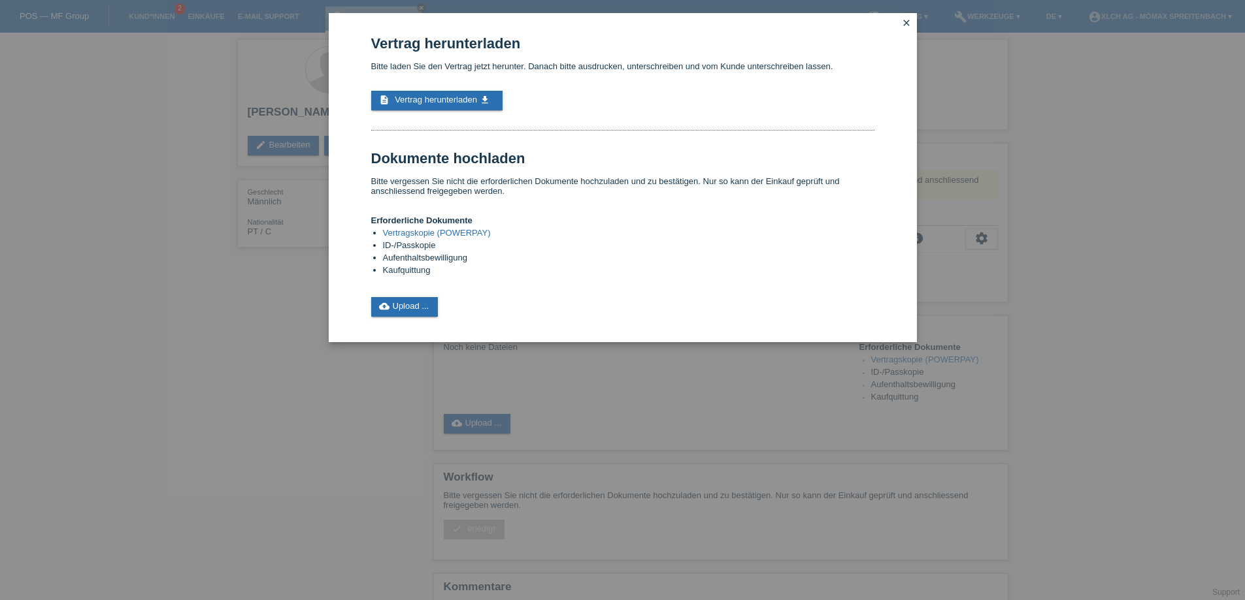 The image size is (1245, 600). I want to click on h4: Erforderliche Dokumente, so click(623, 220).